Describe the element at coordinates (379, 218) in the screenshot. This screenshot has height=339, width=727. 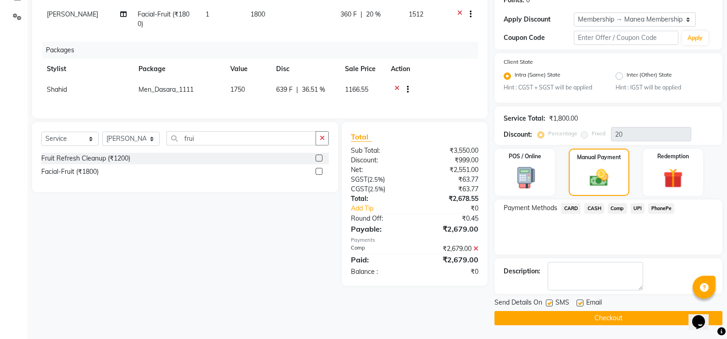
I see `div: Round Off:` at that location.